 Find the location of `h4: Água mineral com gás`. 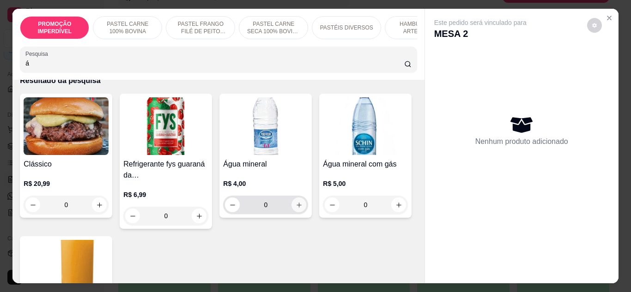

h4: Água mineral com gás is located at coordinates (365, 164).